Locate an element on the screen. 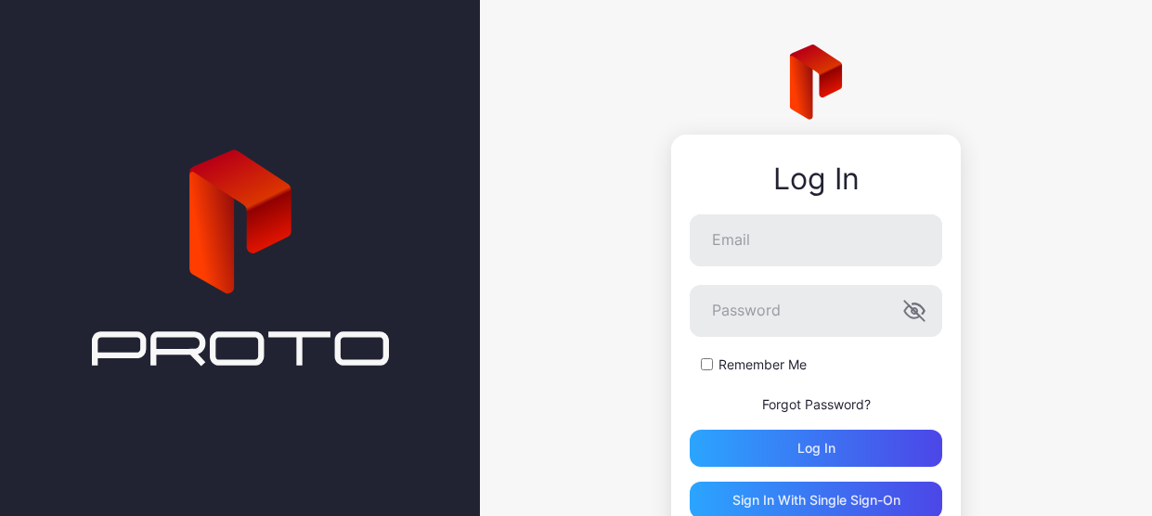 The height and width of the screenshot is (516, 1152). input: Email is located at coordinates (816, 240).